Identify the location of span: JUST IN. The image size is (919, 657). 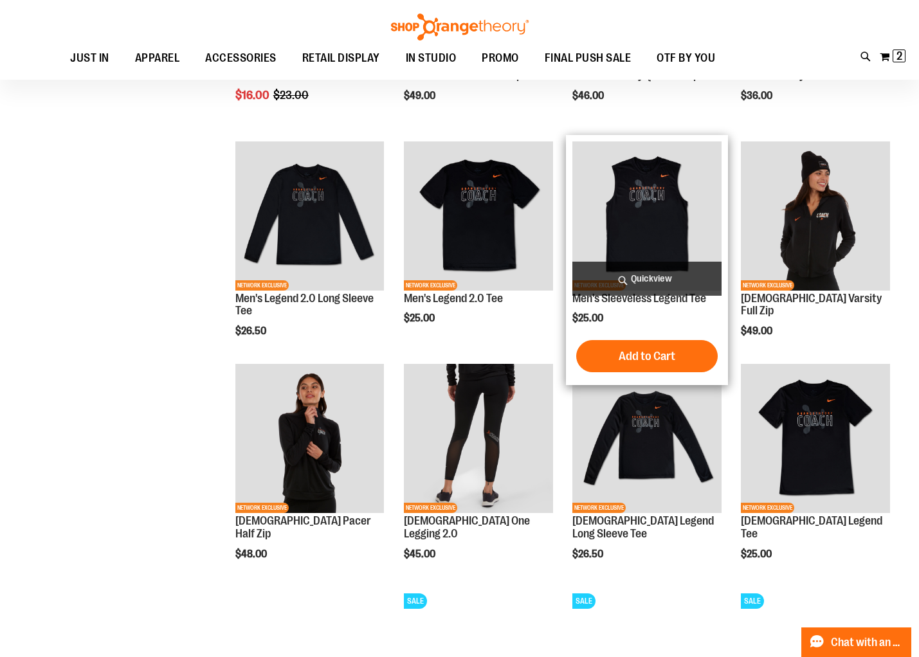
(89, 58).